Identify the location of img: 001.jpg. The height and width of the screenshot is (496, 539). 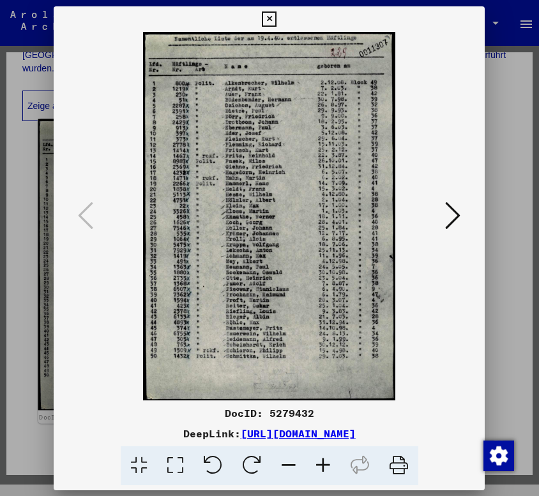
(269, 216).